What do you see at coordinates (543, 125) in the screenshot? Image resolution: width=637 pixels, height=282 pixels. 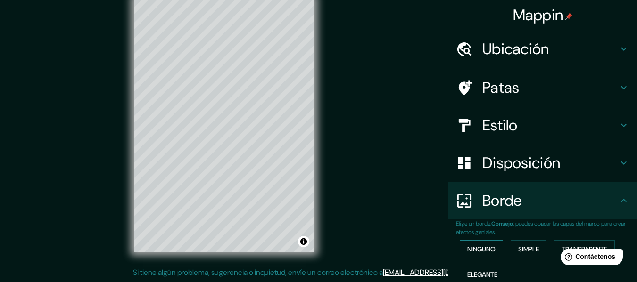 I see `div: Estilo` at bounding box center [543, 125].